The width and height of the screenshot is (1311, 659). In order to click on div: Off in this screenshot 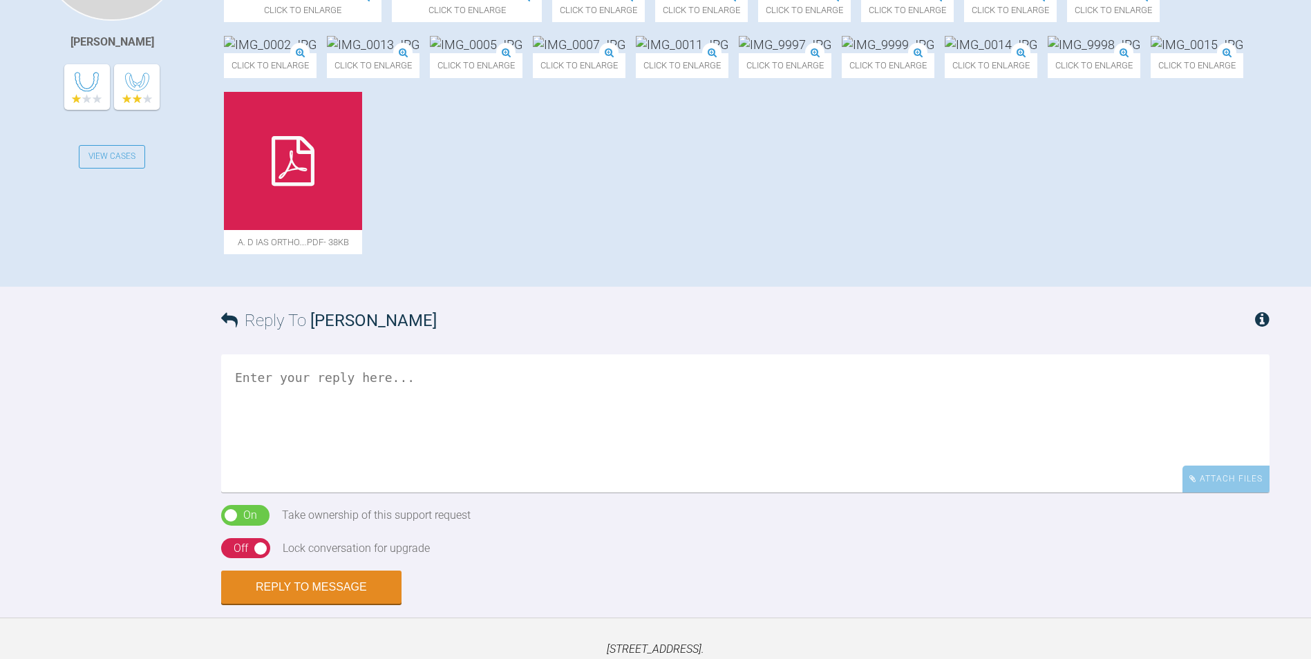, I will do `click(241, 549)`.